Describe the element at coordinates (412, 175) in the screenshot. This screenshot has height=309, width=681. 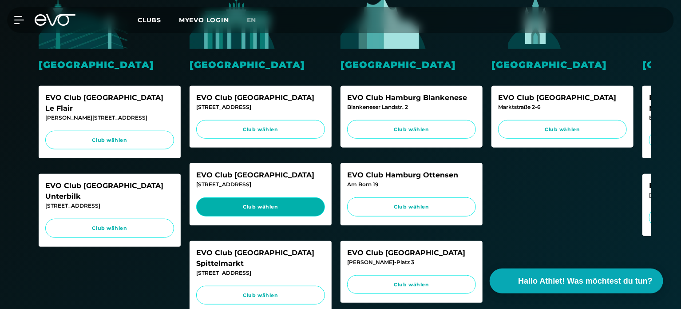
I see `div: EVO Club Hamburg Ottensen` at that location.